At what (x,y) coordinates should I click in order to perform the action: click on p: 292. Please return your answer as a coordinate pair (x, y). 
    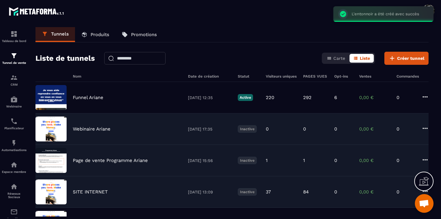
    Looking at the image, I should click on (307, 98).